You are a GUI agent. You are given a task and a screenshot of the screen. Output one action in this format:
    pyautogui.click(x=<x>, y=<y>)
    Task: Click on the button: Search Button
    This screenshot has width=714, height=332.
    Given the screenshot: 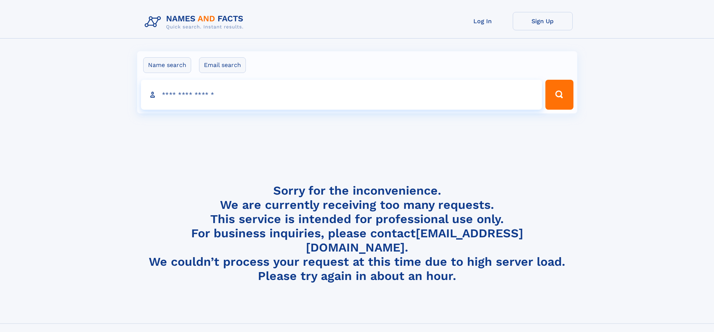 What is the action you would take?
    pyautogui.click(x=559, y=95)
    